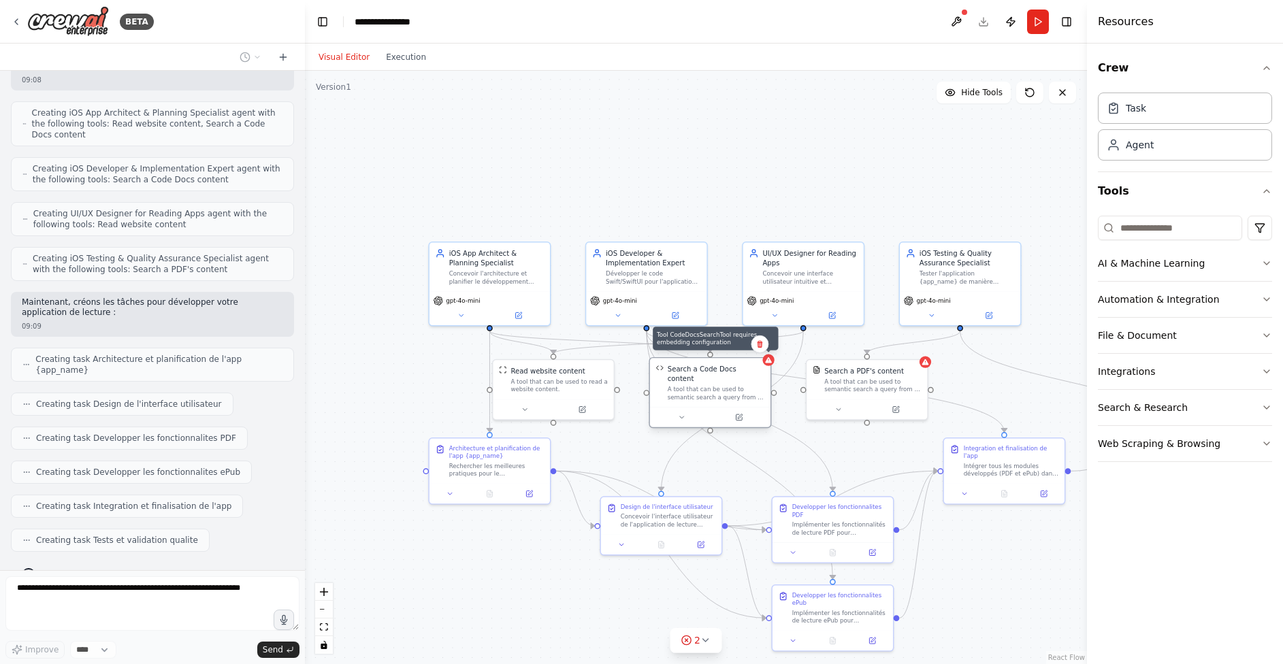  I want to click on span: Creating iOS Testing & Quality Assurance Specialist agent with the following tools: Search a PDF'..., so click(157, 264).